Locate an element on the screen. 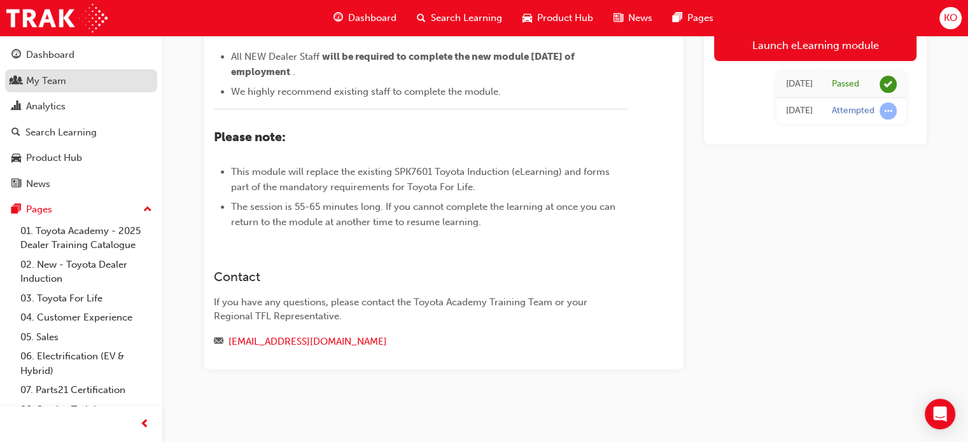  a: Dashboard is located at coordinates (81, 55).